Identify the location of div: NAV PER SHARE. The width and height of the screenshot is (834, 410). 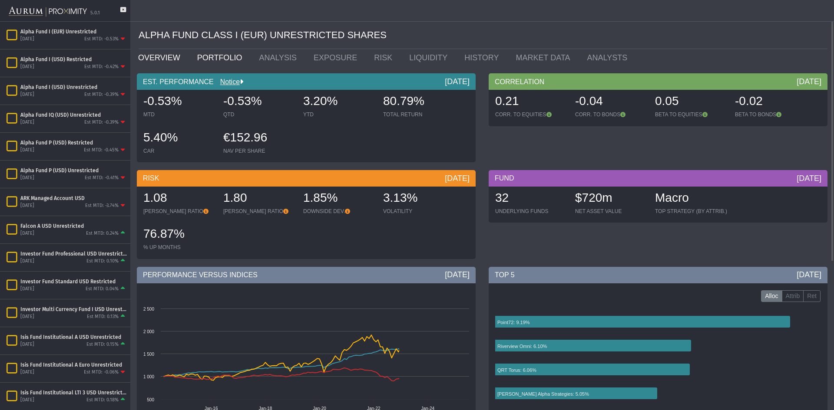
(259, 151).